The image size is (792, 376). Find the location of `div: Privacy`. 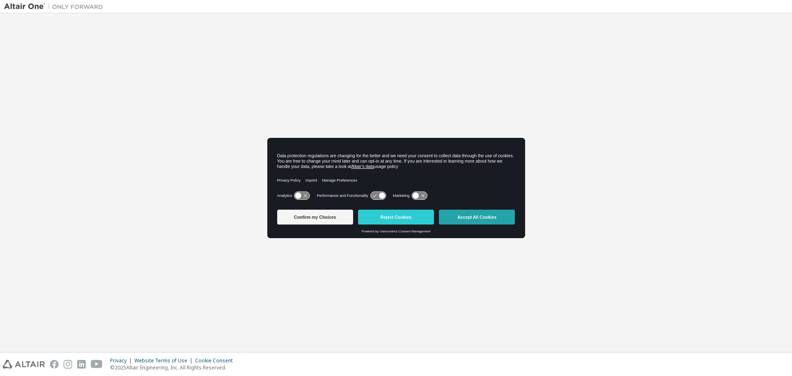

div: Privacy is located at coordinates (122, 360).